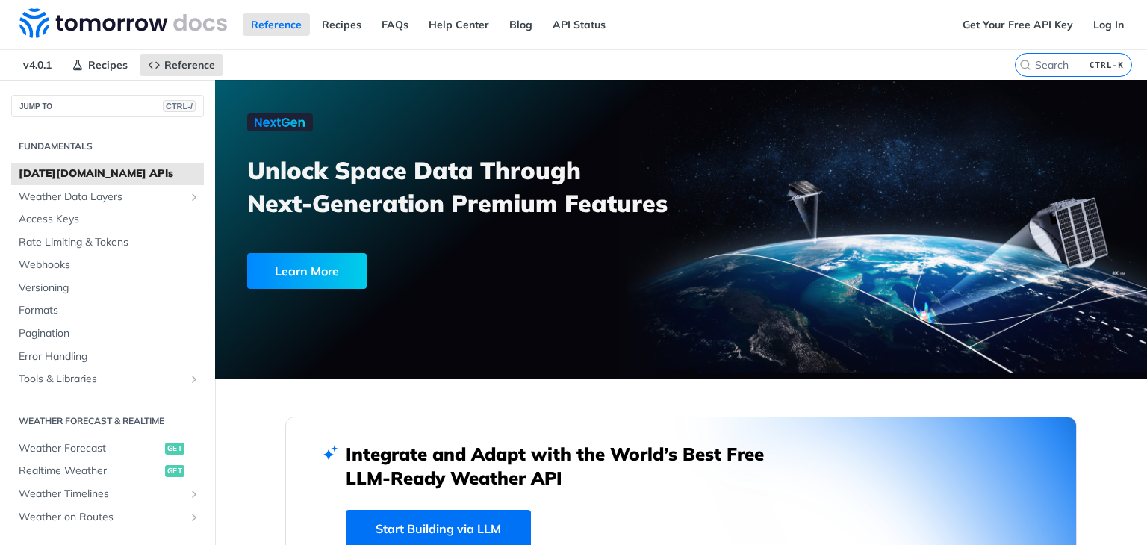  Describe the element at coordinates (1018, 25) in the screenshot. I see `a: Get Your Free API Key` at that location.